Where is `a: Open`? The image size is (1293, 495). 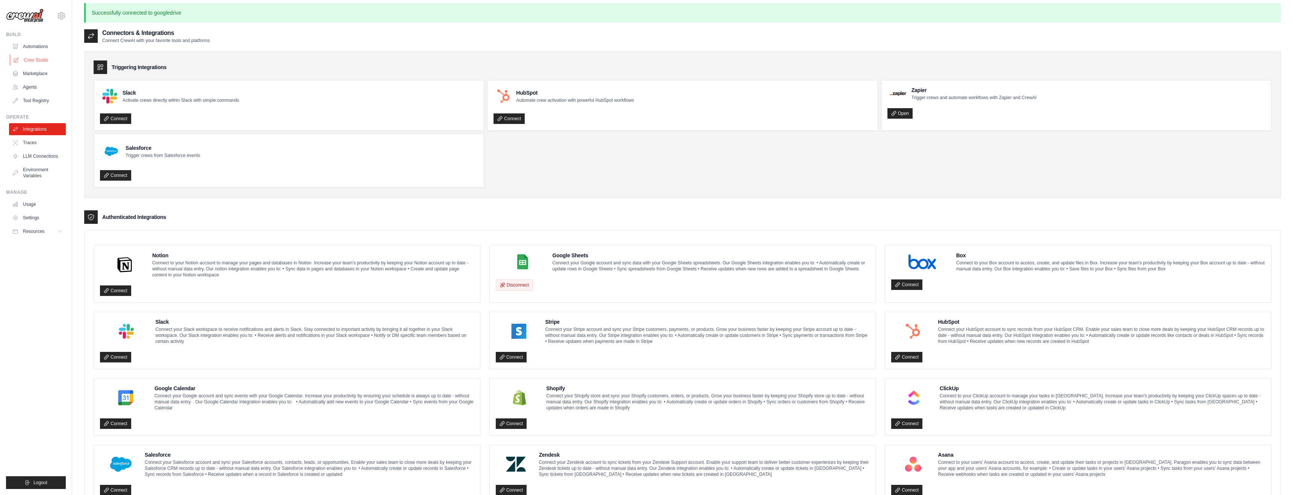 a: Open is located at coordinates (900, 113).